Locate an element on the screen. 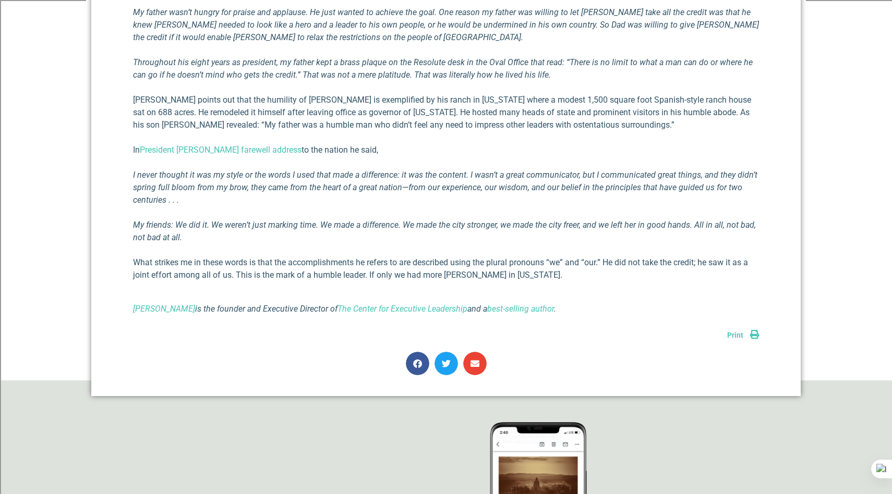 The width and height of the screenshot is (892, 494). p: In to the nation he said, is located at coordinates (446, 150).